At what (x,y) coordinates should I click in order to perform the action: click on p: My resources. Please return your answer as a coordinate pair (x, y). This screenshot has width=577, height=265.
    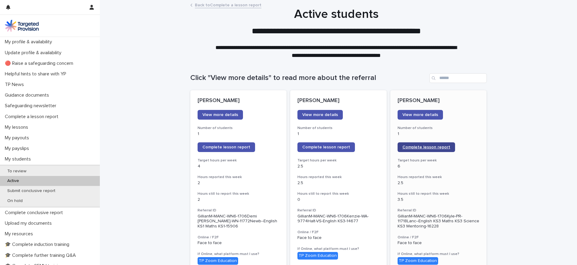
    Looking at the image, I should click on (20, 234).